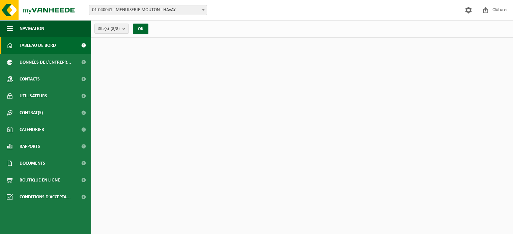 The image size is (513, 234). Describe the element at coordinates (30, 79) in the screenshot. I see `span: Contacts` at that location.